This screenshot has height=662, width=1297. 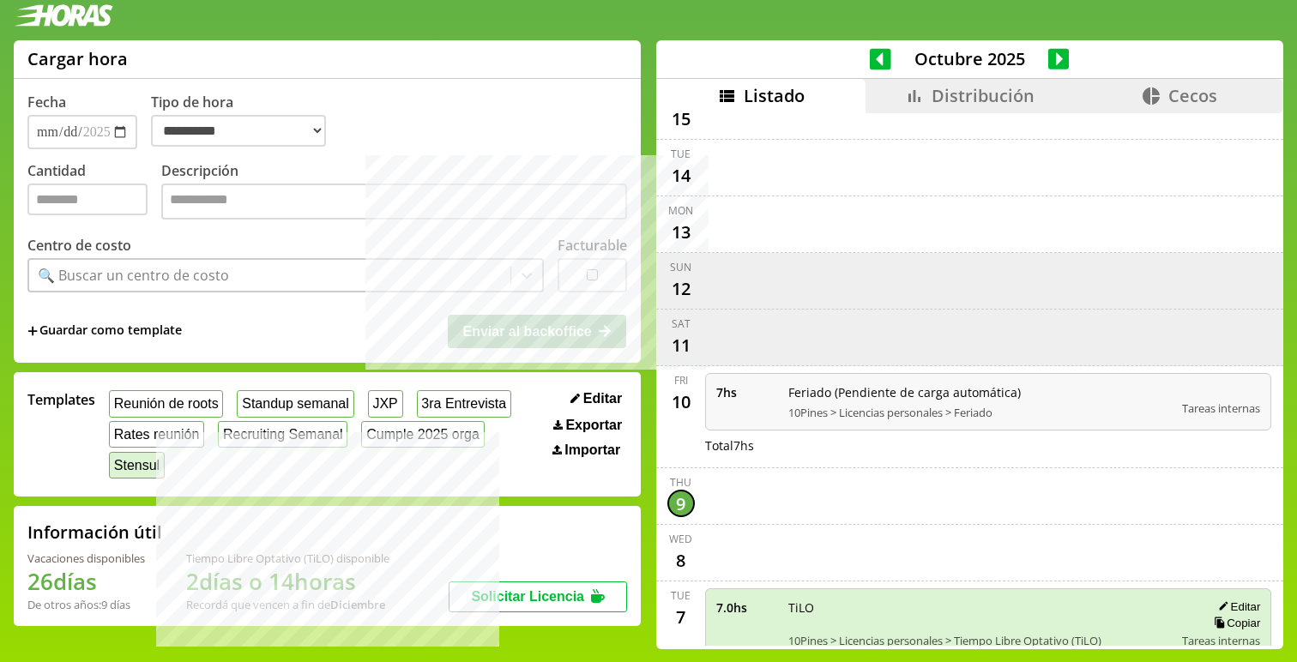 What do you see at coordinates (681, 503) in the screenshot?
I see `div: 9` at bounding box center [681, 503].